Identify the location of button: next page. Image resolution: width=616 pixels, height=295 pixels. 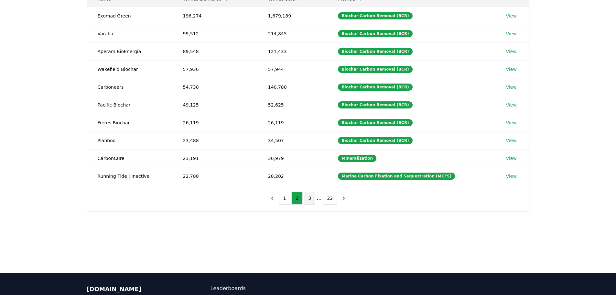
(344, 198).